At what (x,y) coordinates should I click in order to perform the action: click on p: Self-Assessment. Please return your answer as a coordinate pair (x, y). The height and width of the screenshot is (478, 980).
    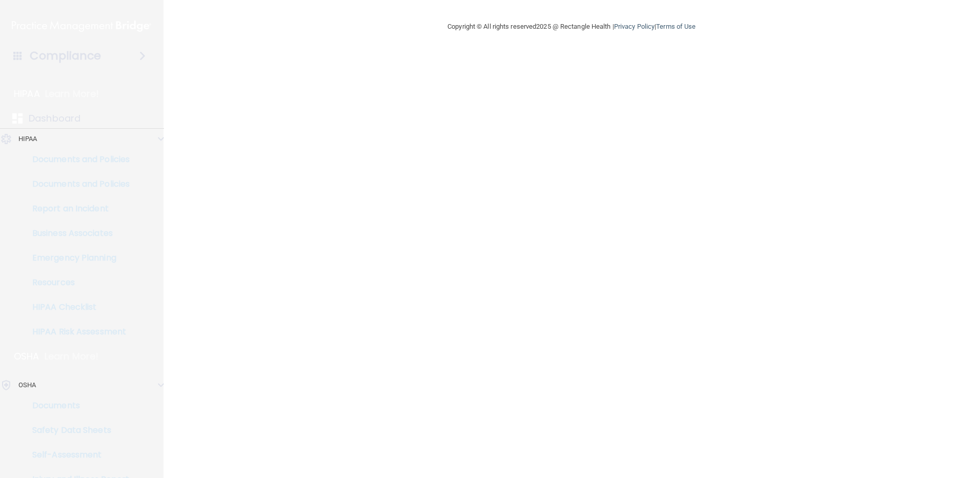
    Looking at the image, I should click on (76, 455).